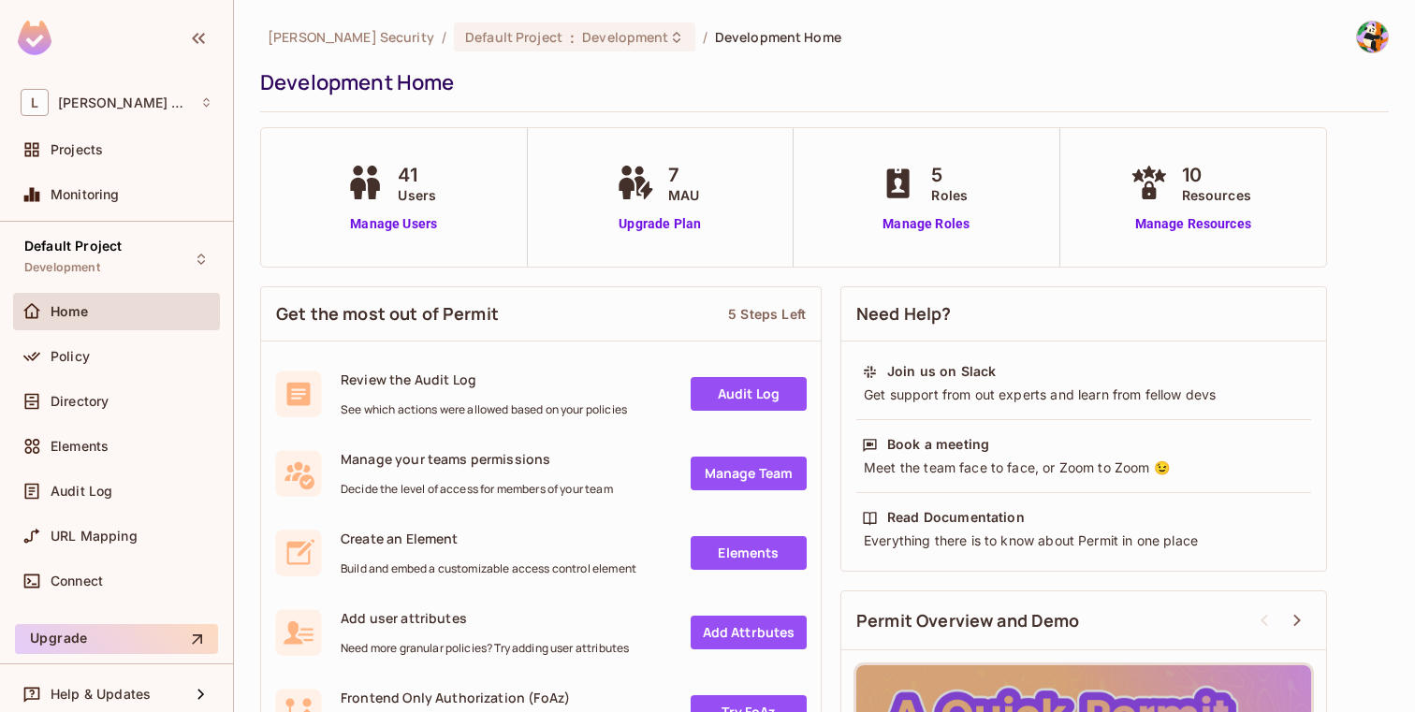 Image resolution: width=1415 pixels, height=712 pixels. Describe the element at coordinates (476, 490) in the screenshot. I see `span: Decide the level of access for members of your team` at that location.